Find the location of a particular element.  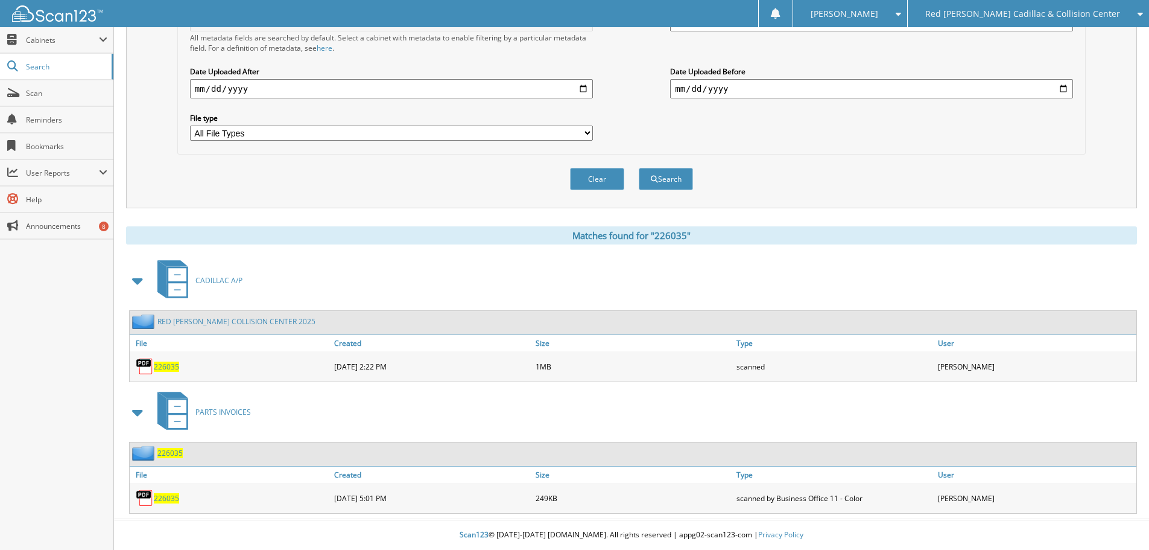

span: Announcements is located at coordinates (66, 226).